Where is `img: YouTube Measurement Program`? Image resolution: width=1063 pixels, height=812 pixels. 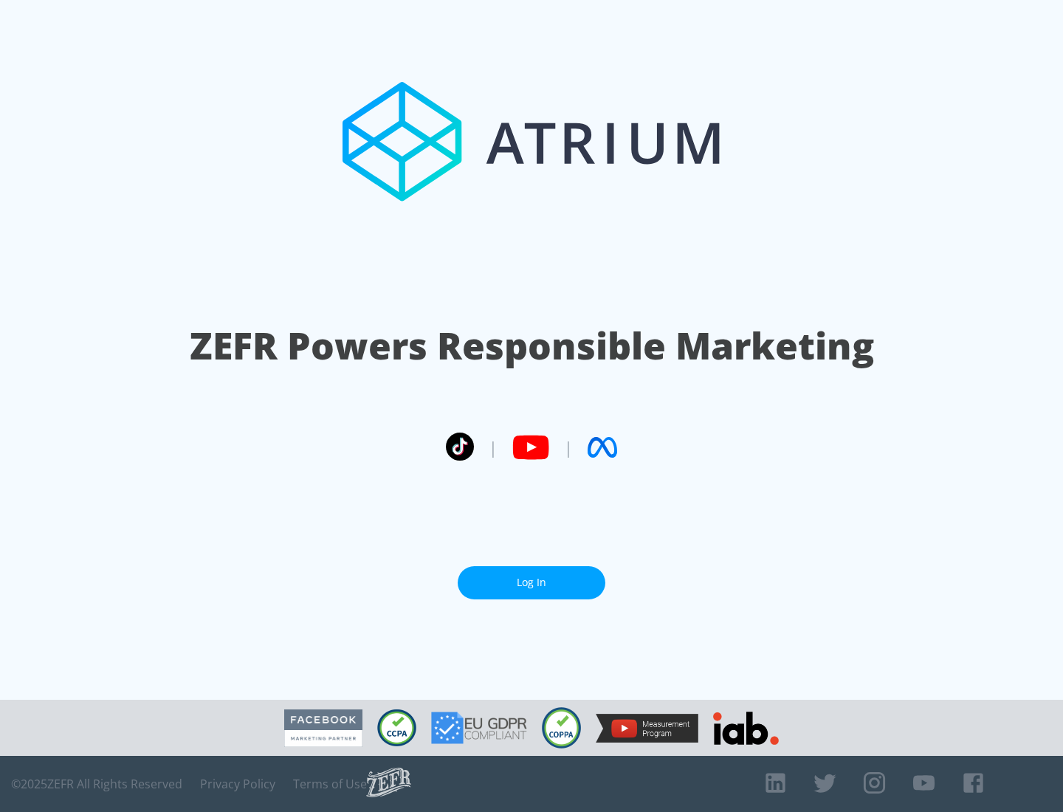 img: YouTube Measurement Program is located at coordinates (647, 728).